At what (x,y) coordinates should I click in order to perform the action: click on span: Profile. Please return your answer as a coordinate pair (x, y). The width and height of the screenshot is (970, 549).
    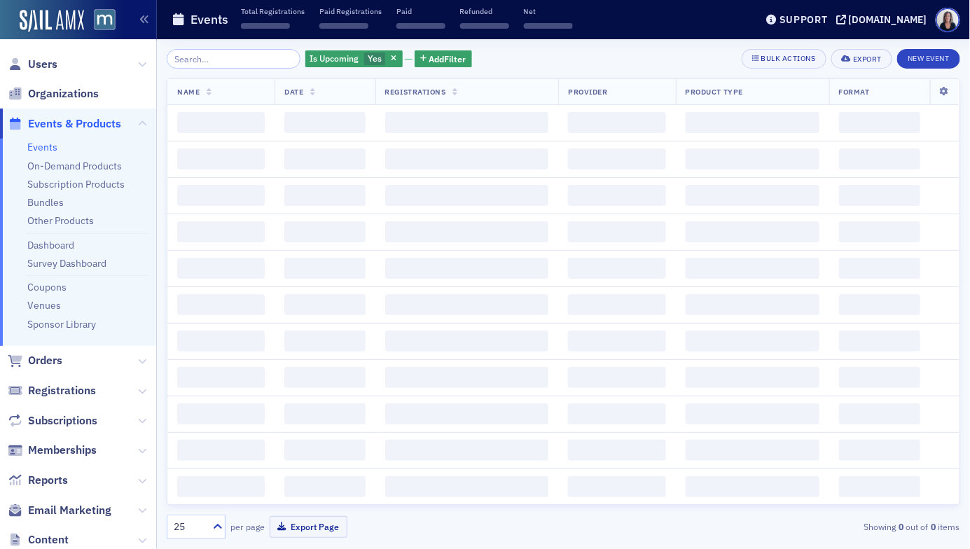
    Looking at the image, I should click on (947, 20).